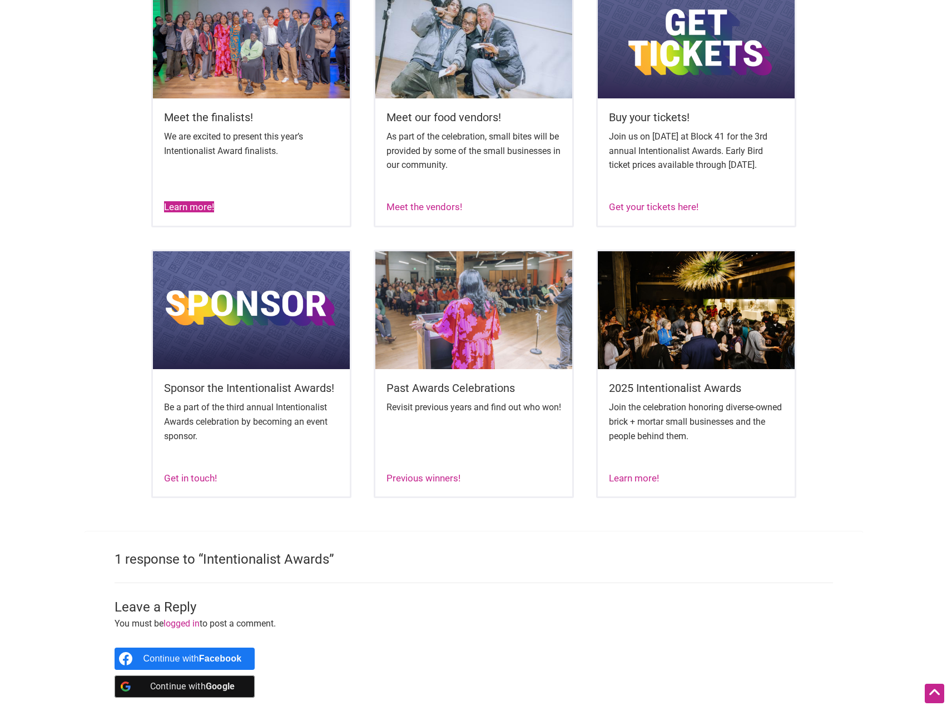 This screenshot has height=706, width=947. I want to click on b: Google, so click(220, 686).